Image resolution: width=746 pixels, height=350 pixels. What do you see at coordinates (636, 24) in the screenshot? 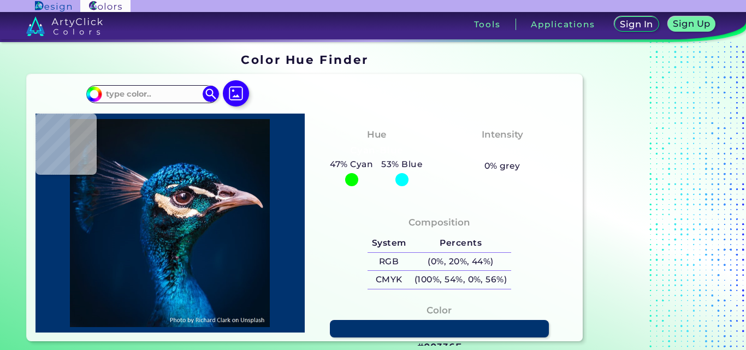
I see `a: Sign In` at bounding box center [636, 24].